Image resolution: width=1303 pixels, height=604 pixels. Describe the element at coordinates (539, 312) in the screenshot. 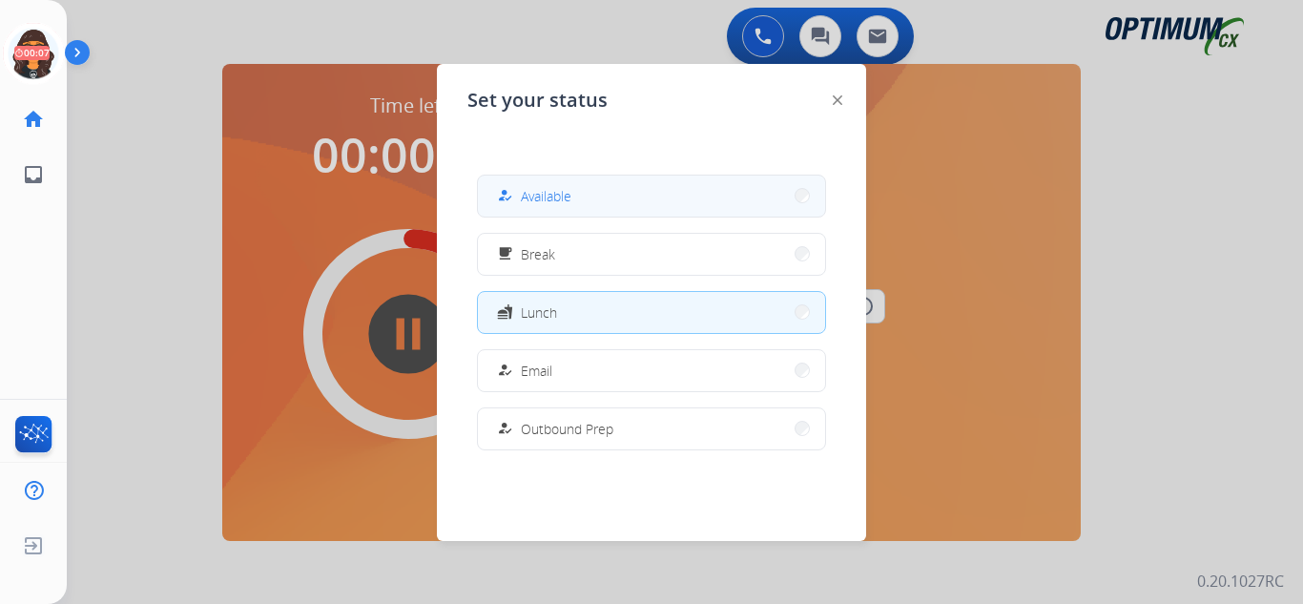

I see `span: Lunch` at that location.